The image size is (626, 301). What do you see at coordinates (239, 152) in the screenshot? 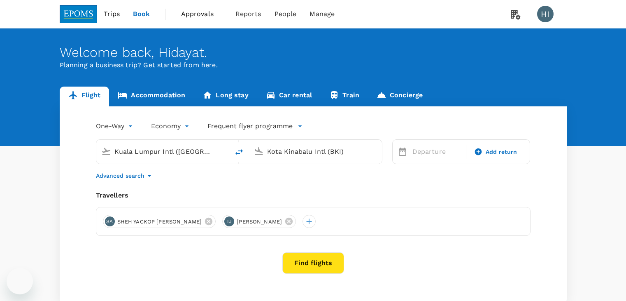
I see `button: delete` at bounding box center [239, 152].